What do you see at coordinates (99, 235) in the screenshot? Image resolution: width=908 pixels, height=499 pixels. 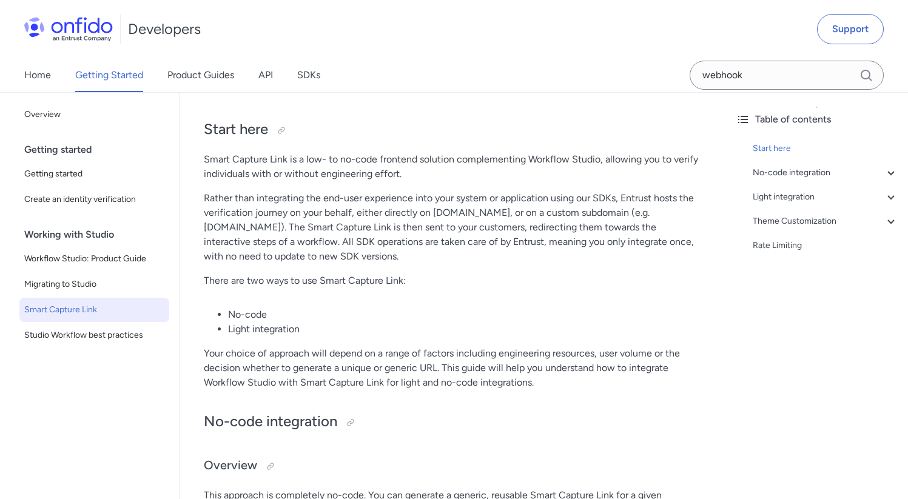 I see `div: Working with Studio` at bounding box center [99, 235].